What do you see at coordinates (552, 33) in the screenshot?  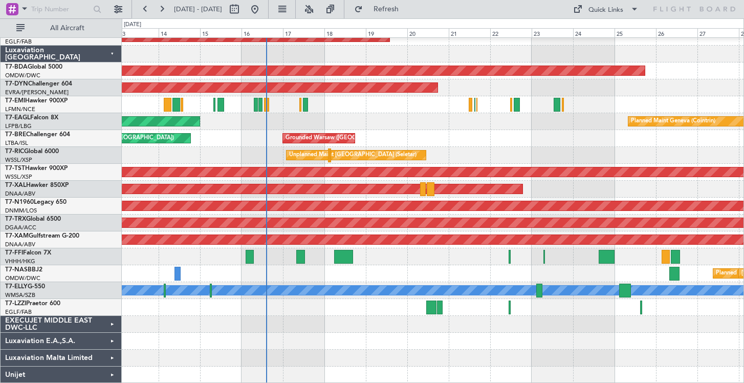 I see `div: 23` at bounding box center [552, 33].